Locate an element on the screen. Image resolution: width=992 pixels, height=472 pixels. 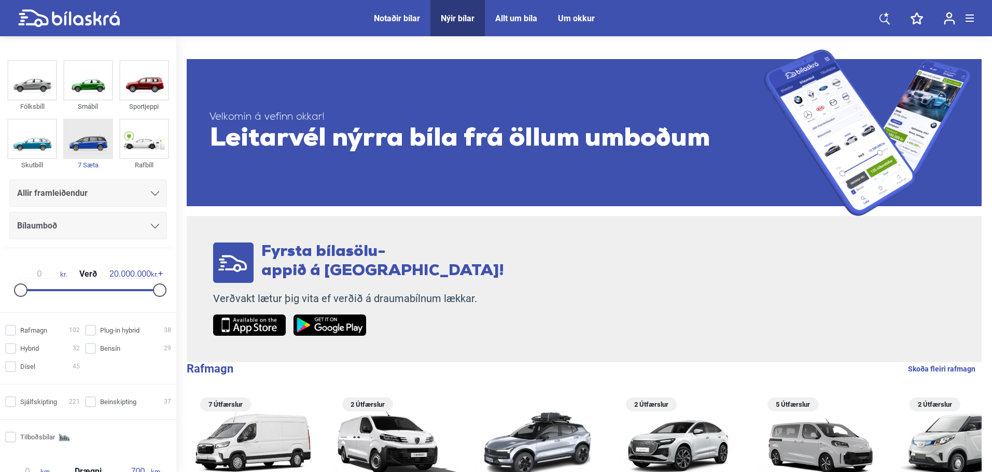
span: 7 Útfærslur is located at coordinates (226, 404).